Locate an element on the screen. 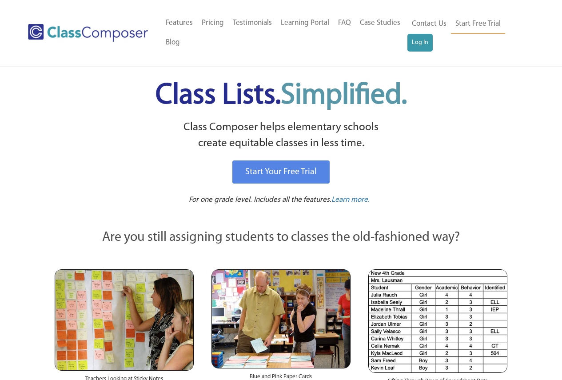 Image resolution: width=562 pixels, height=380 pixels. a: Pricing is located at coordinates (213, 23).